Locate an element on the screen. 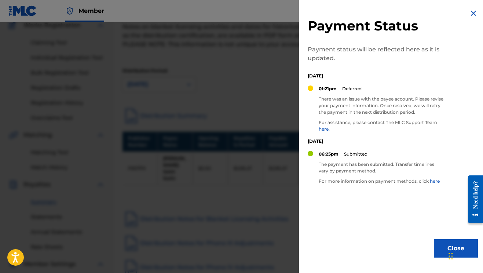  button: Close is located at coordinates (456, 248).